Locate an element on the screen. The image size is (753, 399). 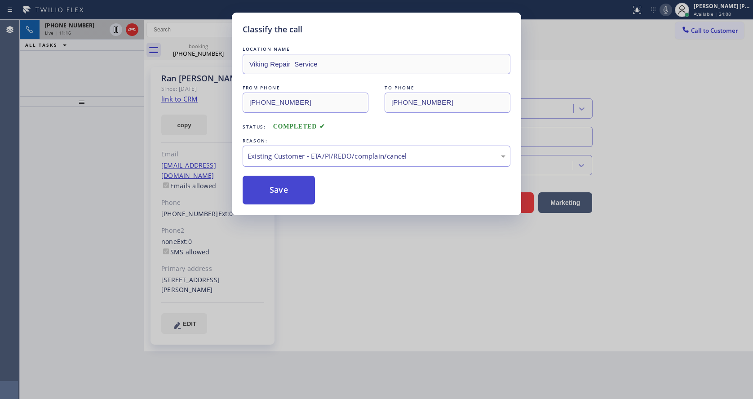
h5: Classify the call is located at coordinates (272, 29).